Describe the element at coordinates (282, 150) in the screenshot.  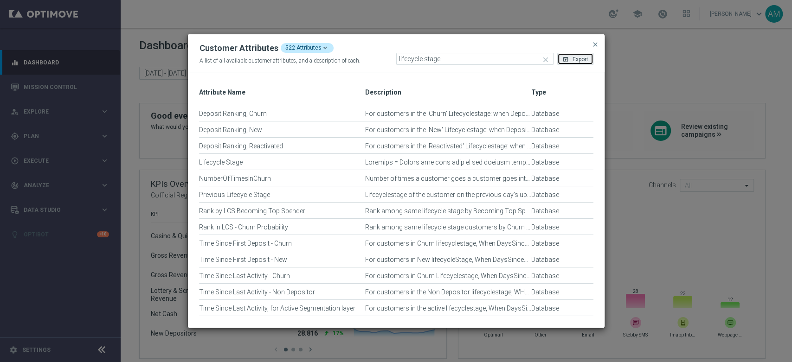
I see `div: Deposit Ranking, Reactivated` at that location.